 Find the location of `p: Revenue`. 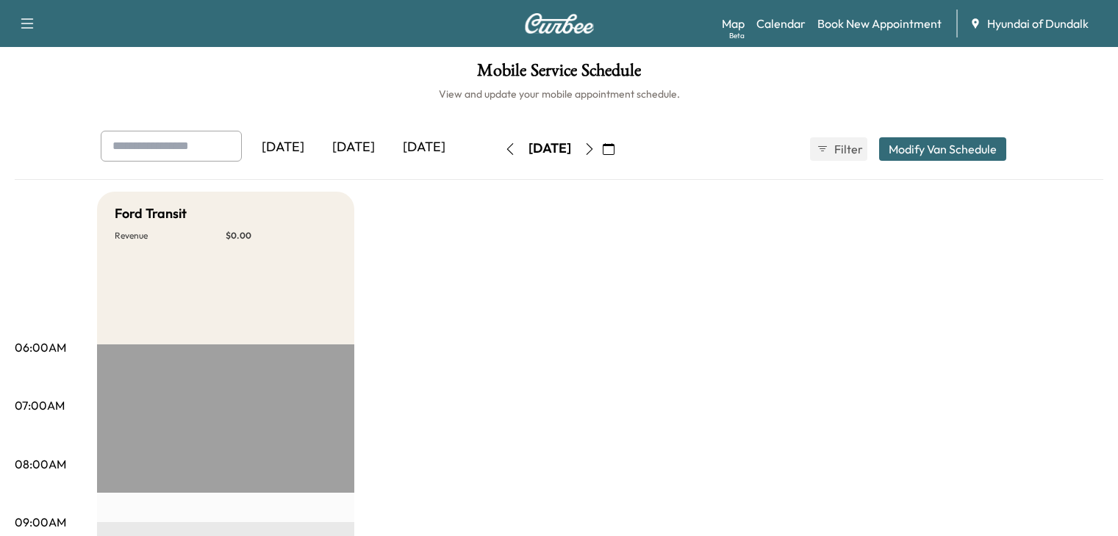

p: Revenue is located at coordinates (170, 236).